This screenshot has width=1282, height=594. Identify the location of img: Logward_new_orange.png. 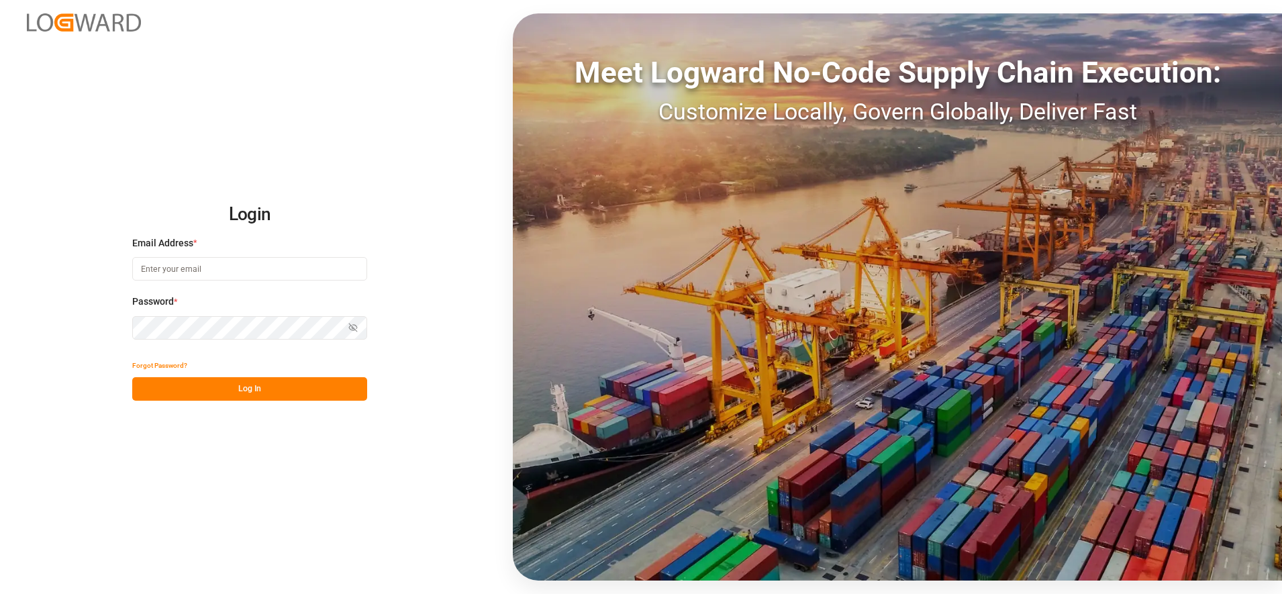
(84, 22).